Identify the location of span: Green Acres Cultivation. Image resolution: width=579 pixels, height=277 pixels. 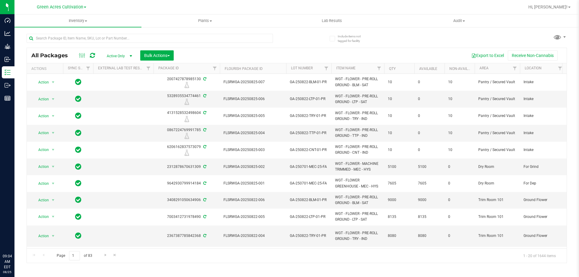
(60, 7).